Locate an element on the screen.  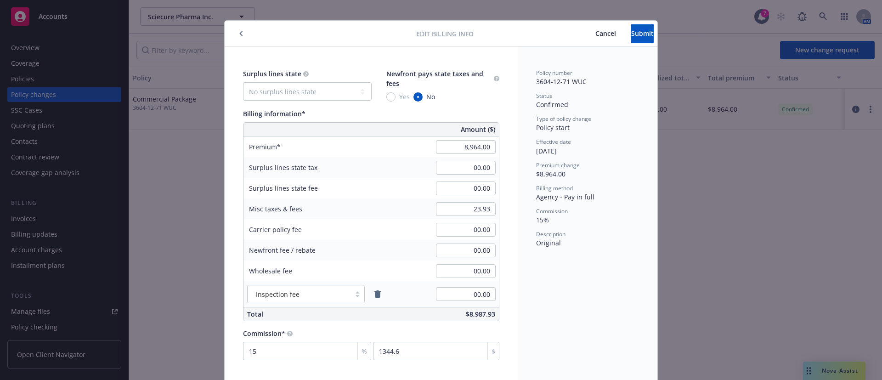
input: Yes is located at coordinates (391, 97).